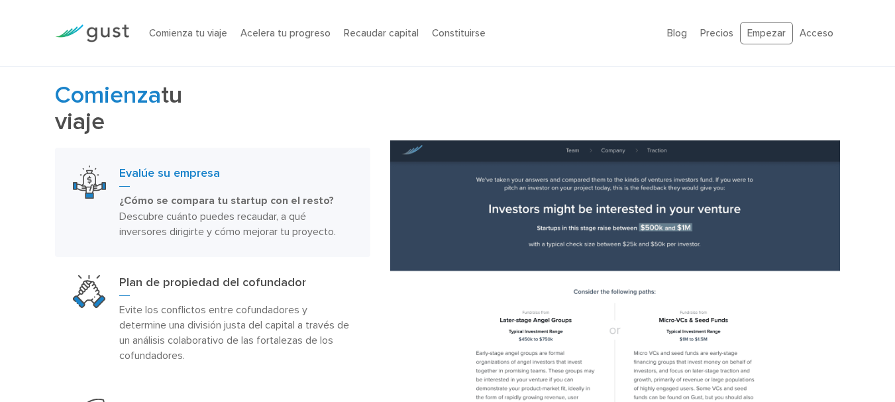 The height and width of the screenshot is (402, 895). Describe the element at coordinates (89, 182) in the screenshot. I see `img: Evalúe su empresa como punto de referencia` at that location.